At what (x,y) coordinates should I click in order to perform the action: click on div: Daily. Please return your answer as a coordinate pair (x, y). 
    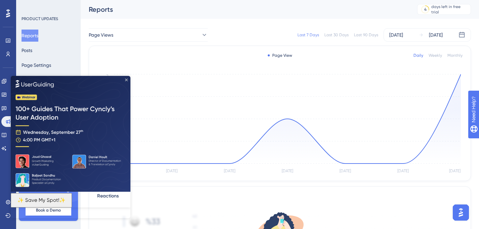
    Looking at the image, I should click on (418, 55).